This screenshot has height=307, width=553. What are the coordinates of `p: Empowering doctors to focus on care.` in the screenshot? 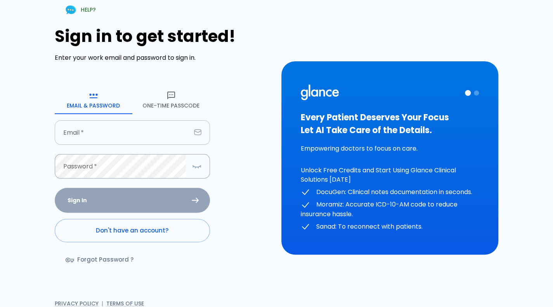 It's located at (390, 149).